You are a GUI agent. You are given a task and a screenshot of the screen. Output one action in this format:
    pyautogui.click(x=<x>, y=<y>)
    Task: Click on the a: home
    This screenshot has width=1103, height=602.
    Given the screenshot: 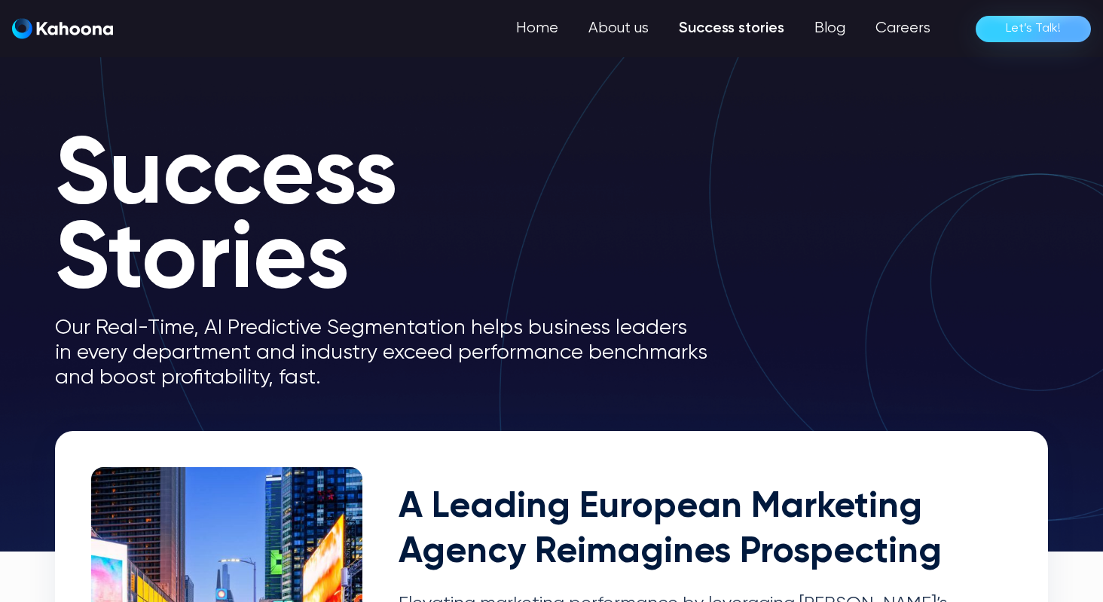 What is the action you would take?
    pyautogui.click(x=63, y=29)
    